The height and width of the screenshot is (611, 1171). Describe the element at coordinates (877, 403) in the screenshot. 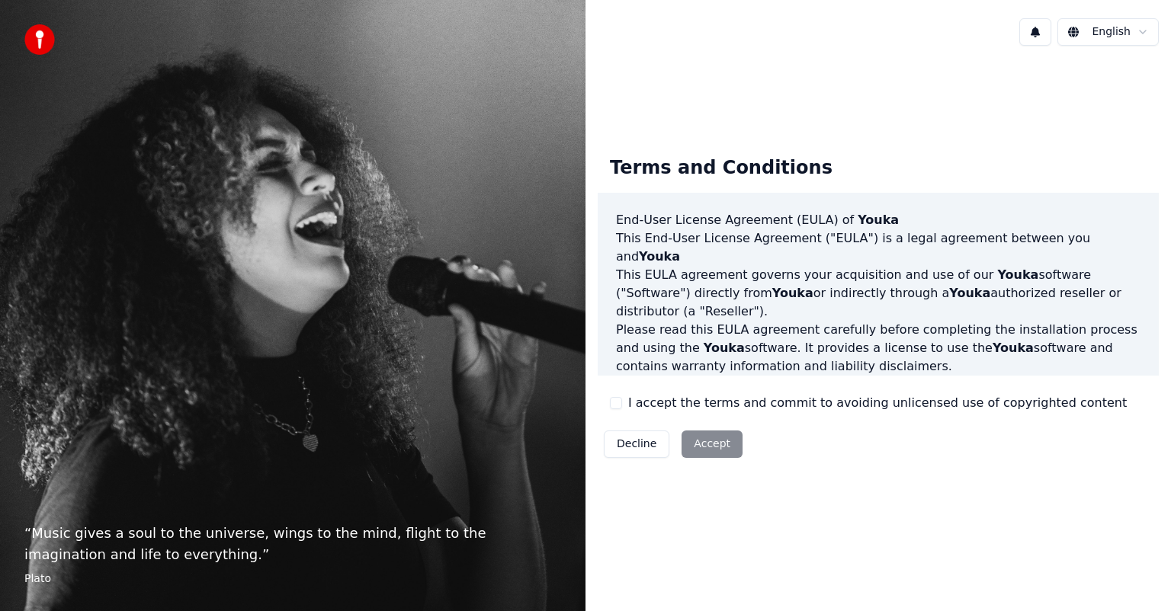

I see `label: I accept the terms and commit to avoiding unlicensed use of copyrighted content` at that location.